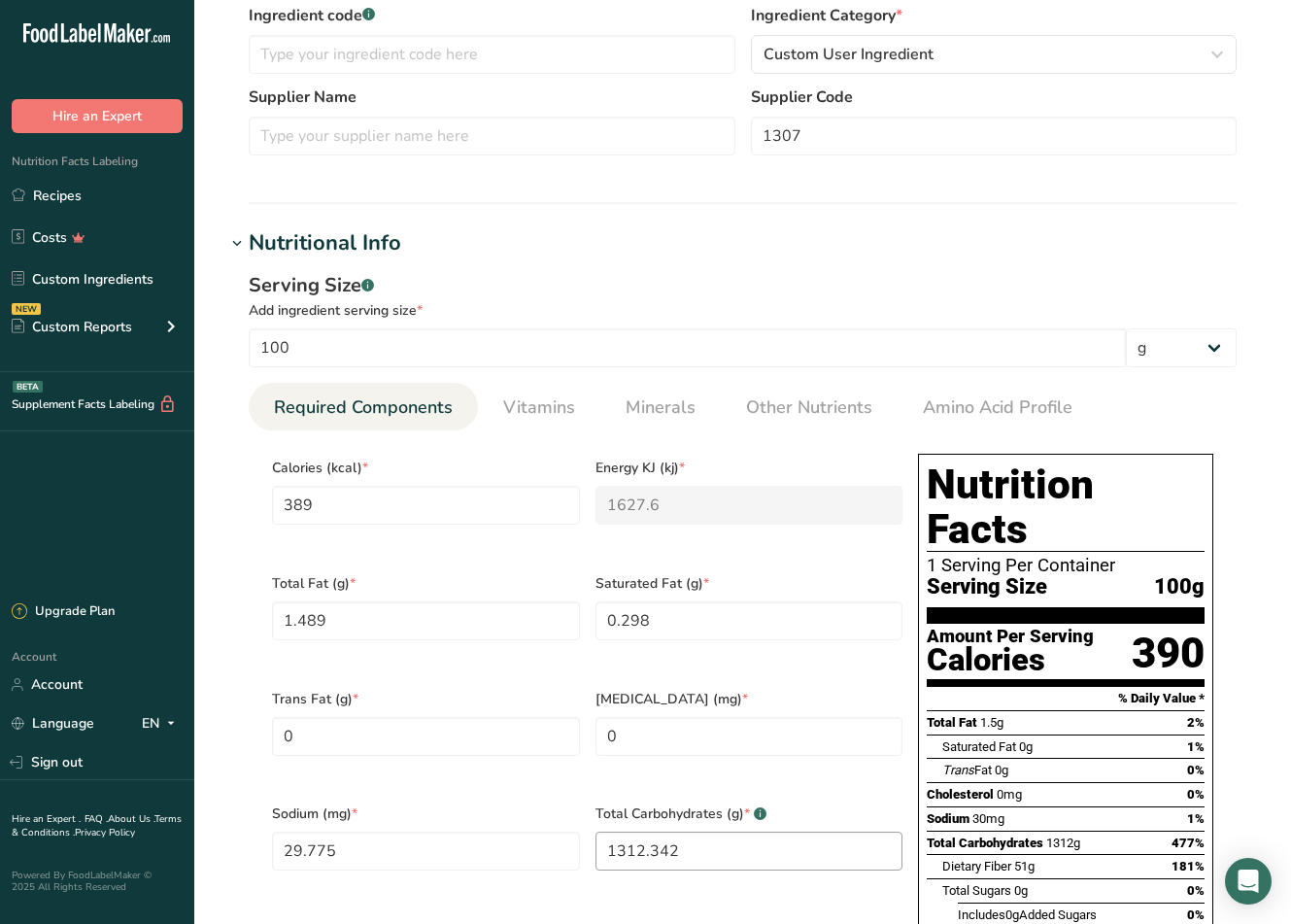  Describe the element at coordinates (26, 309) in the screenshot. I see `div: NEW` at that location.